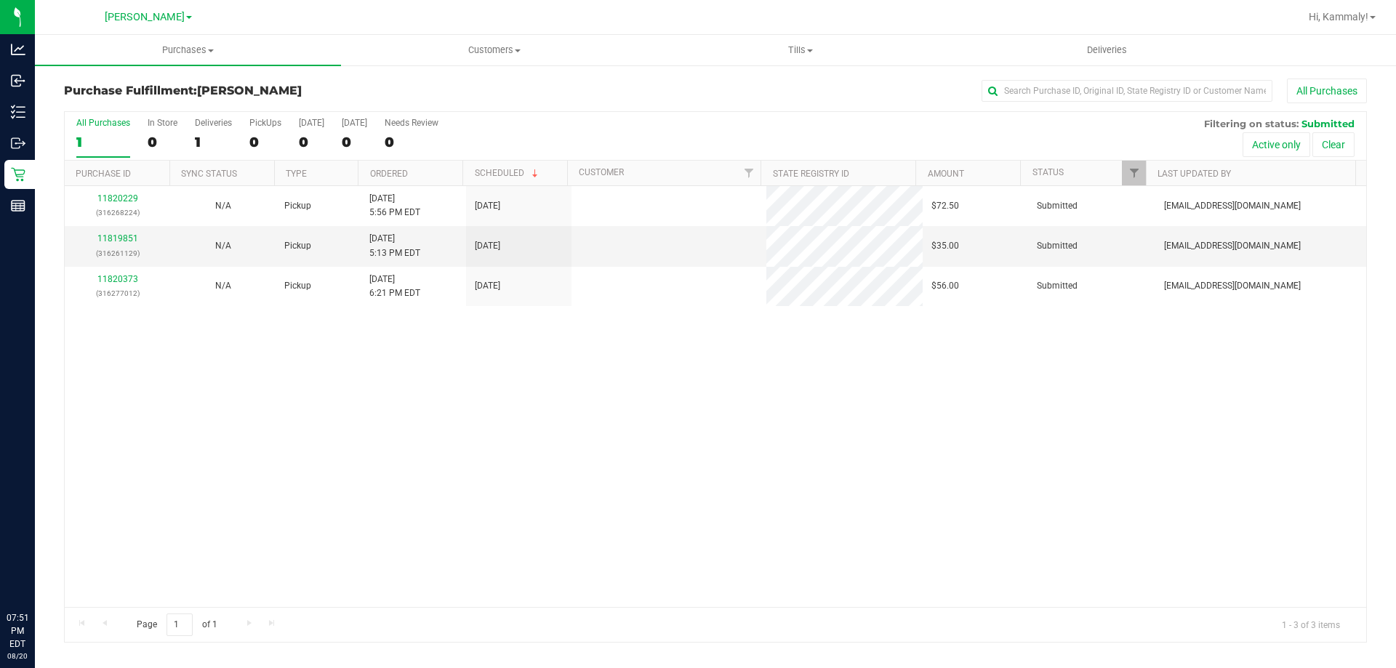  I want to click on p: 07:51 PM EDT, so click(17, 631).